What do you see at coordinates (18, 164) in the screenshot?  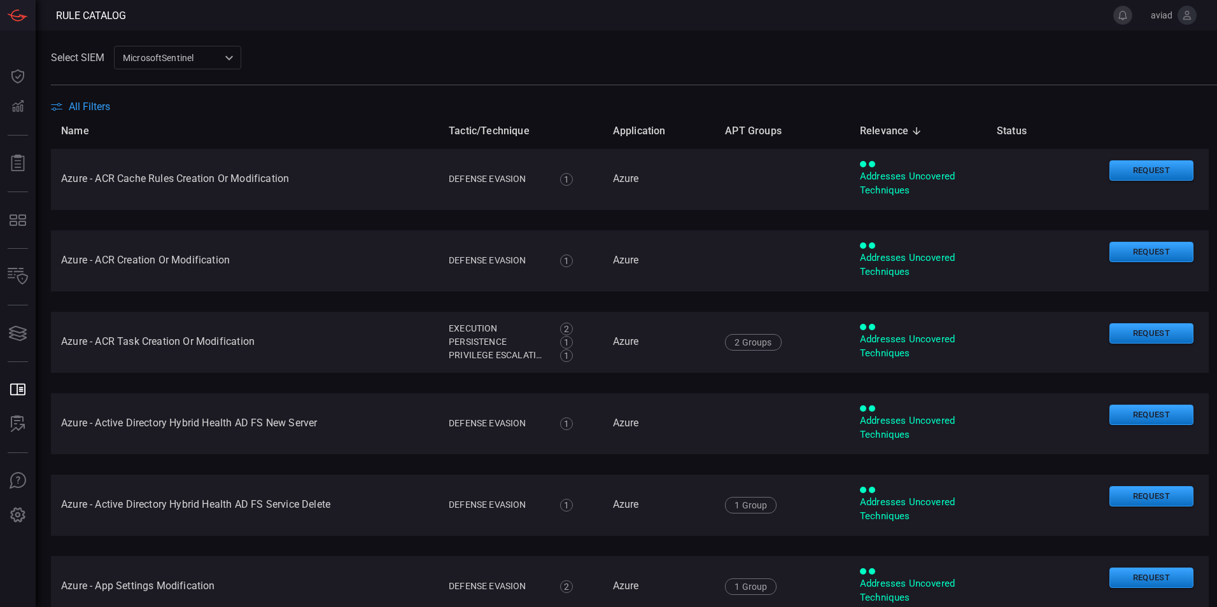 I see `button: Reports` at bounding box center [18, 164].